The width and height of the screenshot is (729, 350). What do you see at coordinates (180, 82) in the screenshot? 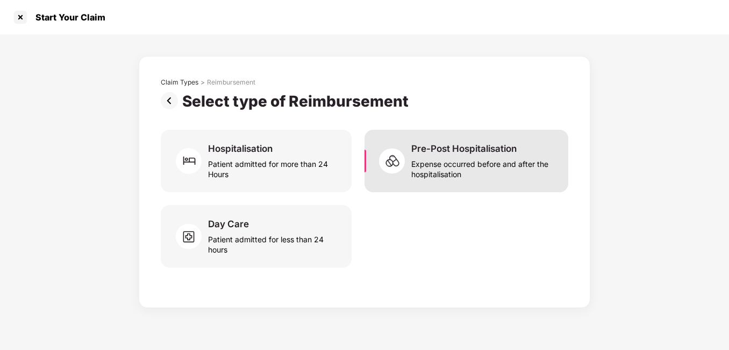
I see `div: Claim Types` at bounding box center [180, 82].